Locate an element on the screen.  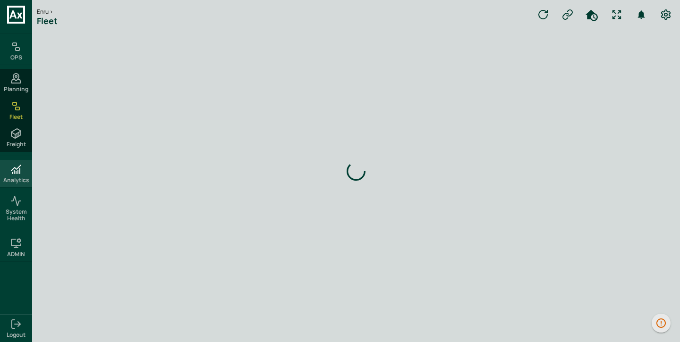
span: Planning is located at coordinates (16, 89).